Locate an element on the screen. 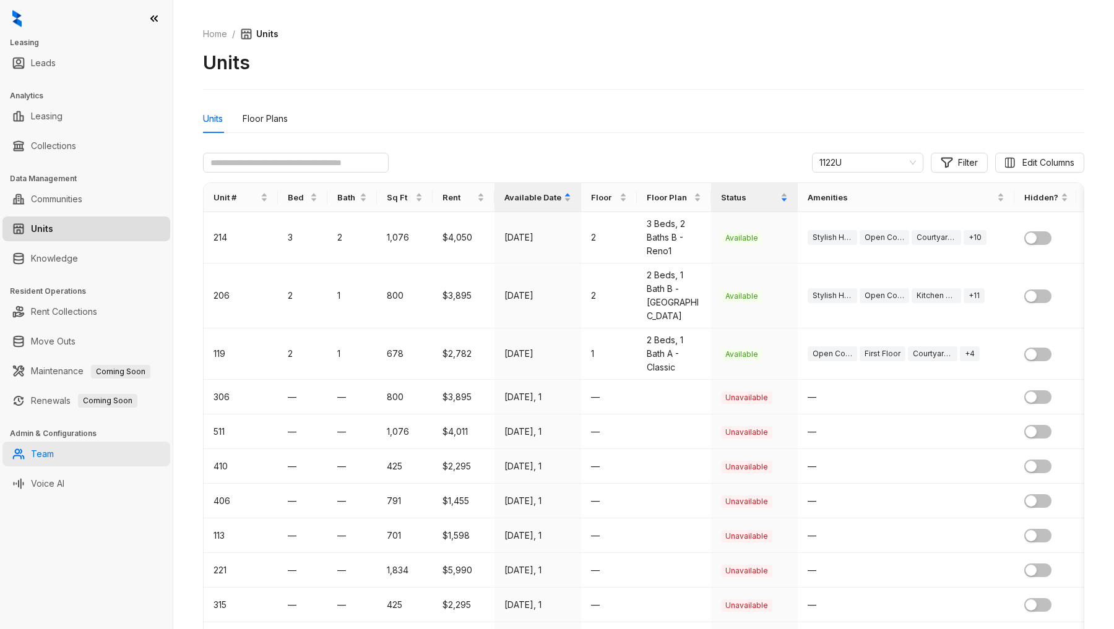 The height and width of the screenshot is (629, 1114). li: Collections is located at coordinates (86, 146).